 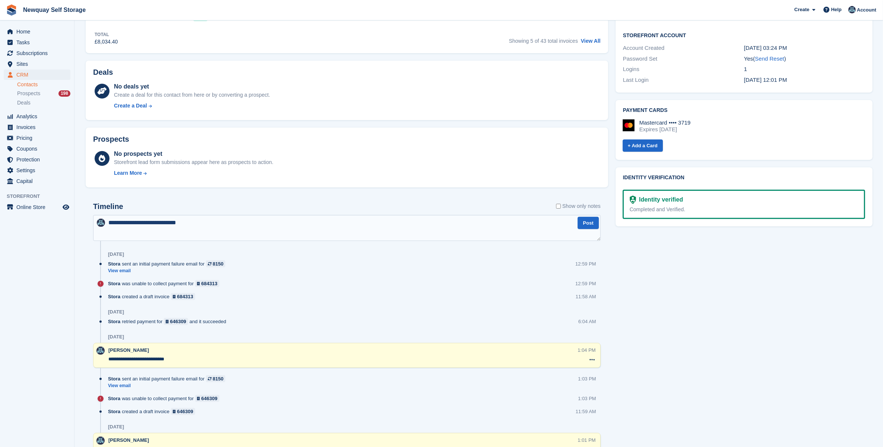 I want to click on div: 6:04 AM, so click(x=587, y=322).